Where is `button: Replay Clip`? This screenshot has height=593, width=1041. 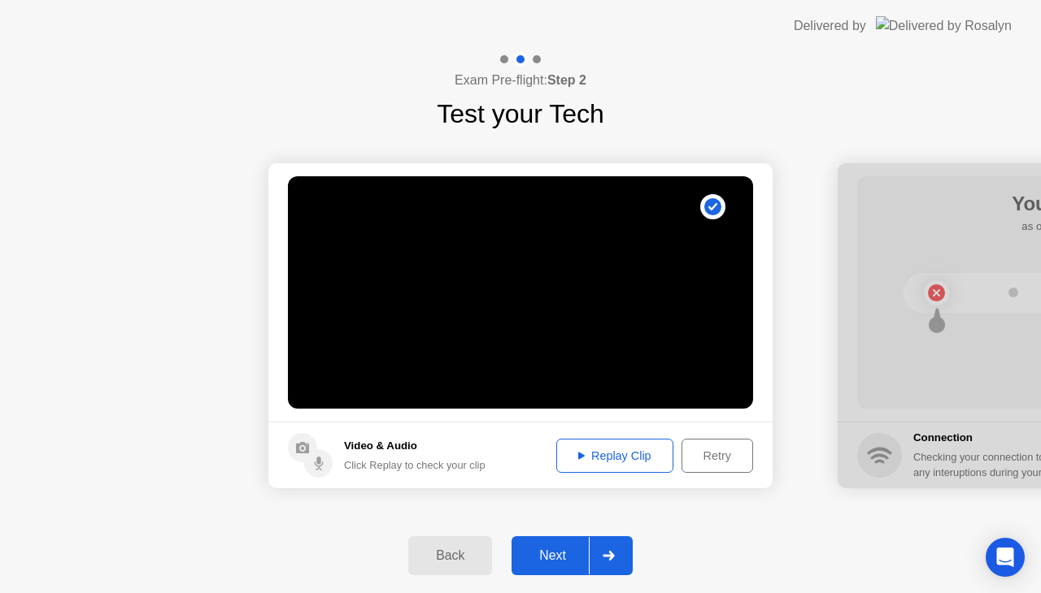
button: Replay Clip is located at coordinates (615, 456).